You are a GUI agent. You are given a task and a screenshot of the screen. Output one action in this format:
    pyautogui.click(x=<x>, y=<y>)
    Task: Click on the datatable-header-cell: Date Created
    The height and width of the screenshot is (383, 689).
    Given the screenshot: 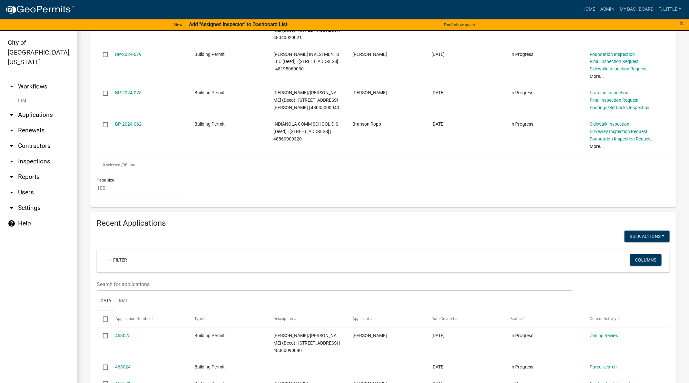 What is the action you would take?
    pyautogui.click(x=465, y=319)
    